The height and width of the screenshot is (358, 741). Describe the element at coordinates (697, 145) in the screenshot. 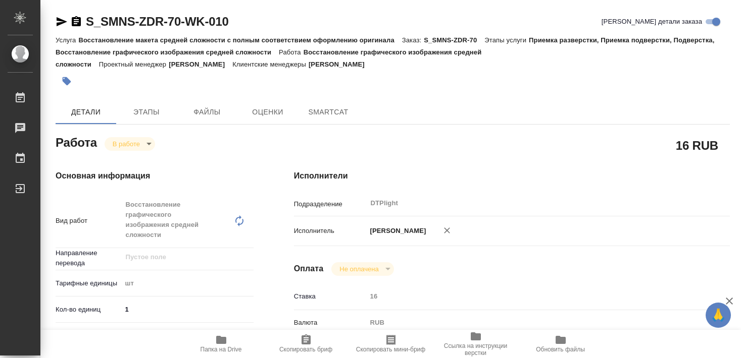

I see `h2: 16 RUB` at that location.